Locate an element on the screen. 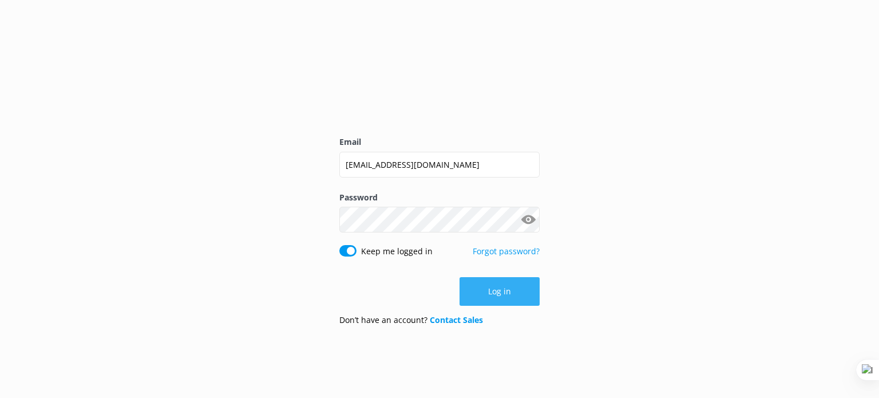 Image resolution: width=879 pixels, height=398 pixels. label: Password is located at coordinates (440, 197).